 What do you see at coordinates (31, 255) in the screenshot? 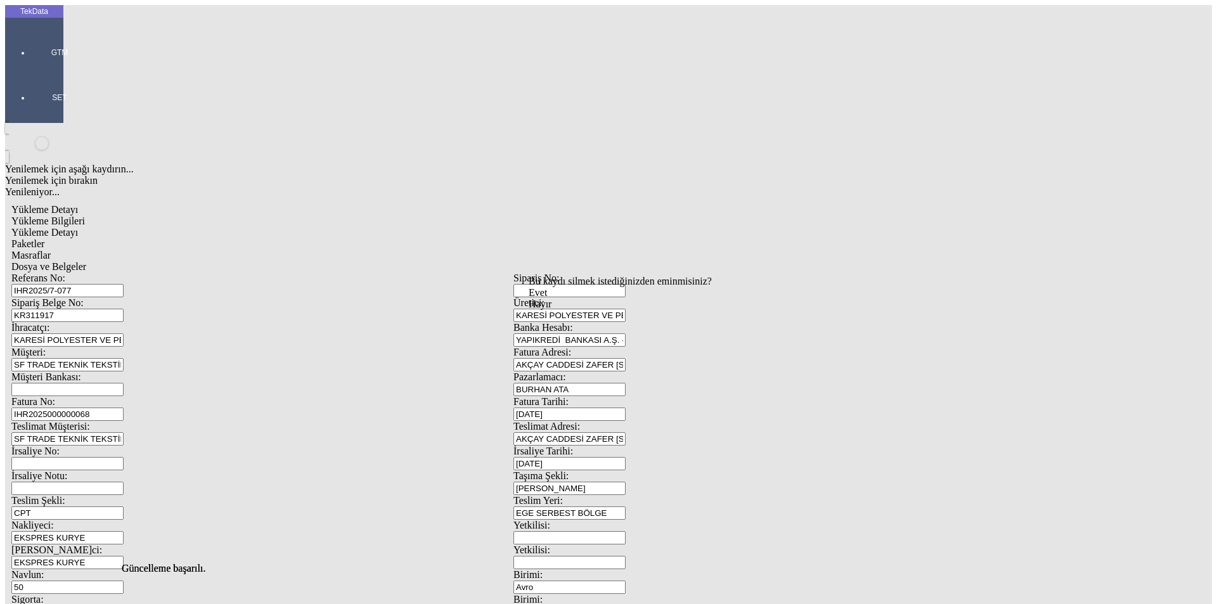
I see `span: Masraflar` at bounding box center [31, 255].